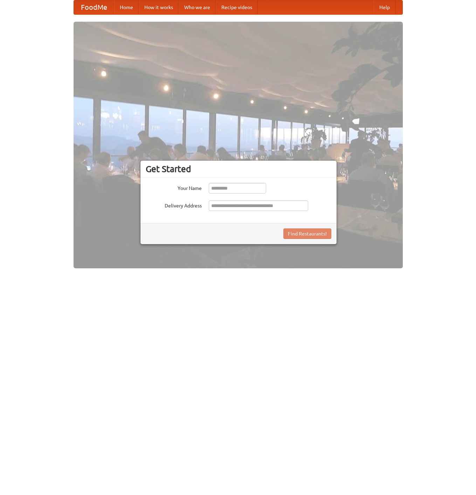  Describe the element at coordinates (237, 7) in the screenshot. I see `a: Recipe videos` at that location.